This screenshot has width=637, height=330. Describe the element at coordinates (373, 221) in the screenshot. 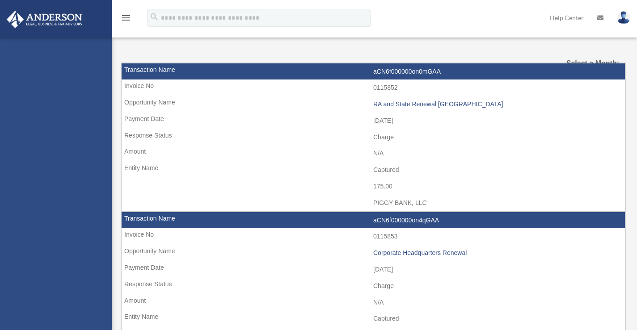

I see `td: aCN6f000000on4qGAA` at that location.